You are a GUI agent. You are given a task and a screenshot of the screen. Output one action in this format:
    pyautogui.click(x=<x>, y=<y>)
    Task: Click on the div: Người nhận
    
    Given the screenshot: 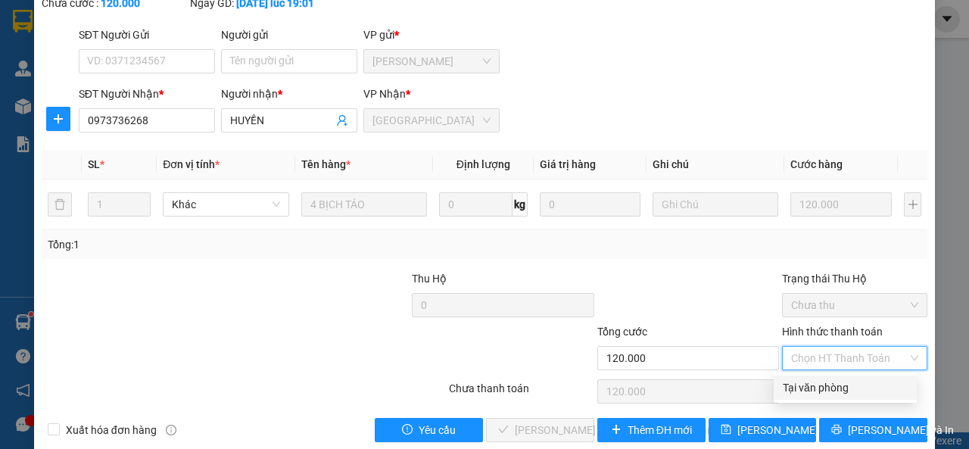 What is the action you would take?
    pyautogui.click(x=289, y=94)
    